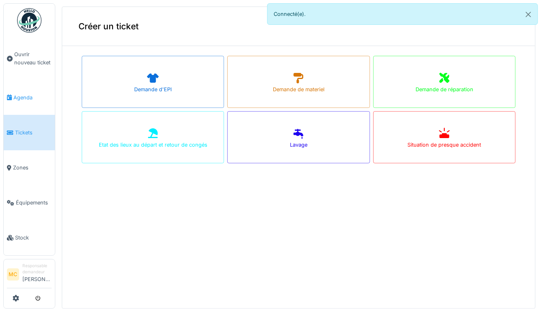  Describe the element at coordinates (299, 144) in the screenshot. I see `div: Lavage` at that location.